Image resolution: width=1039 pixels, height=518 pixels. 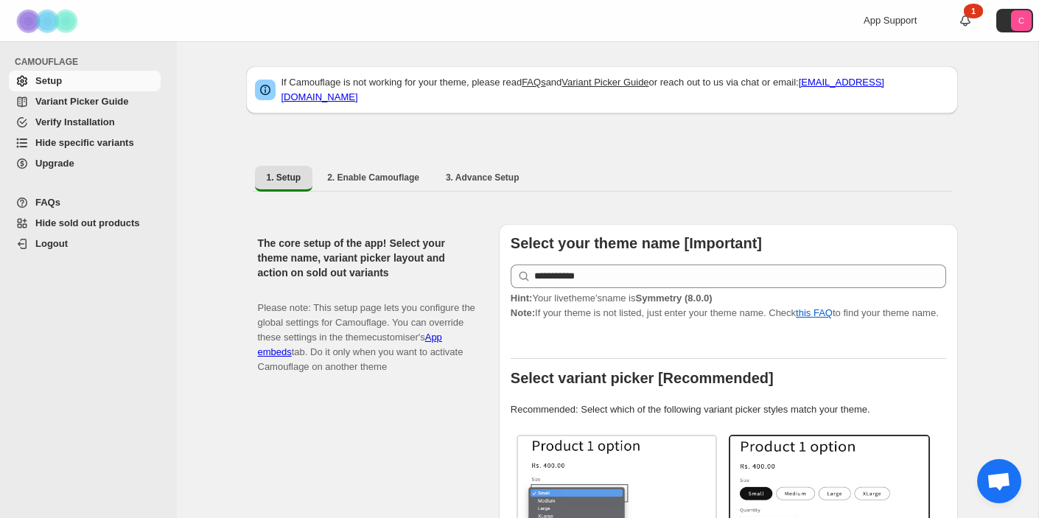 What do you see at coordinates (522, 298) in the screenshot?
I see `strong: Hint:` at bounding box center [522, 298].